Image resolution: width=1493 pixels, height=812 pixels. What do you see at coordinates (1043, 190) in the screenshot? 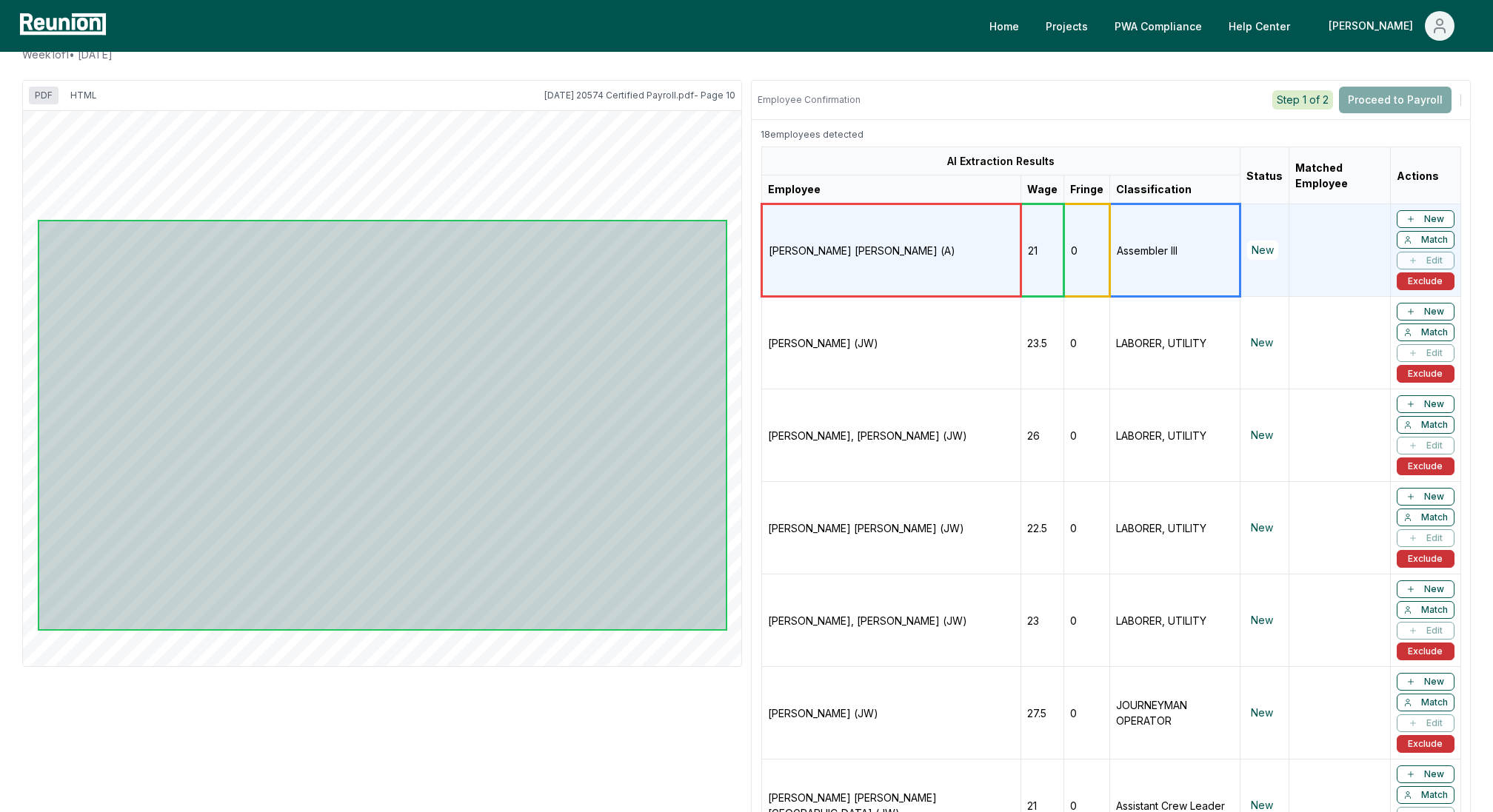
I see `th: Wage` at bounding box center [1043, 190].